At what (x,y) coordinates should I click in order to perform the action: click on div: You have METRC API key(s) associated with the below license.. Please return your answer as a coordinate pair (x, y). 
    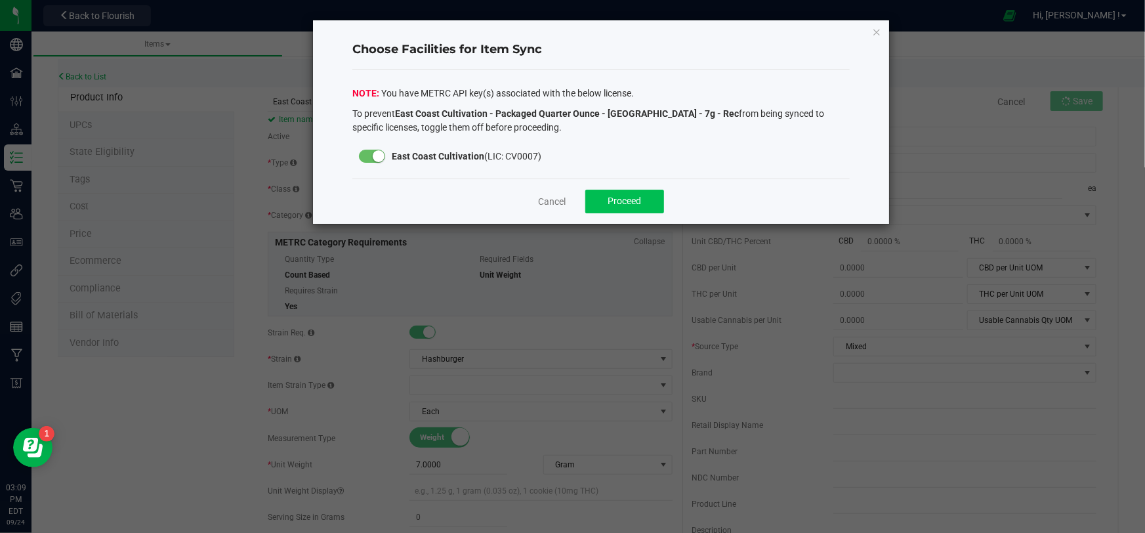
    Looking at the image, I should click on (601, 112).